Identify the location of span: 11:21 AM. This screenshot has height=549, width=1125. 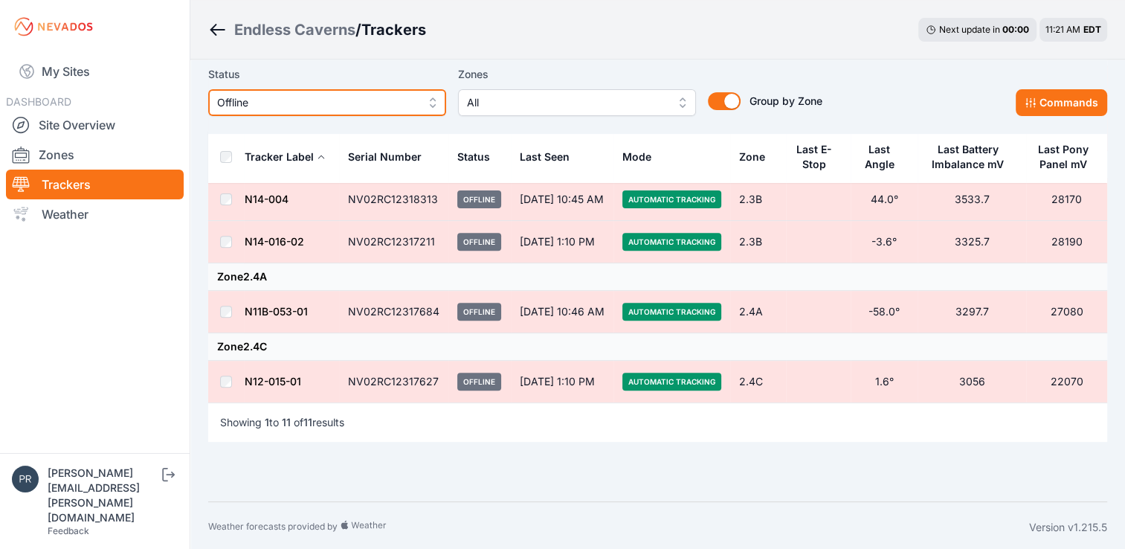
(1062, 29).